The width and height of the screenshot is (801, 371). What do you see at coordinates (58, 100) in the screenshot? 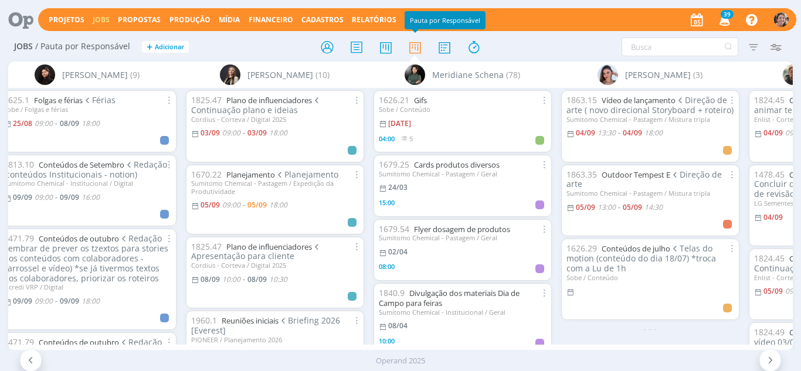
I see `a: Folgas e férias` at bounding box center [58, 100].